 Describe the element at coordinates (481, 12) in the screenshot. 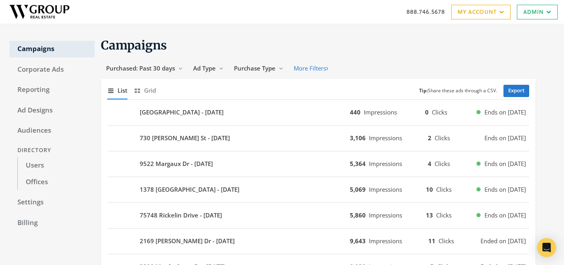

I see `a: My Account` at that location.